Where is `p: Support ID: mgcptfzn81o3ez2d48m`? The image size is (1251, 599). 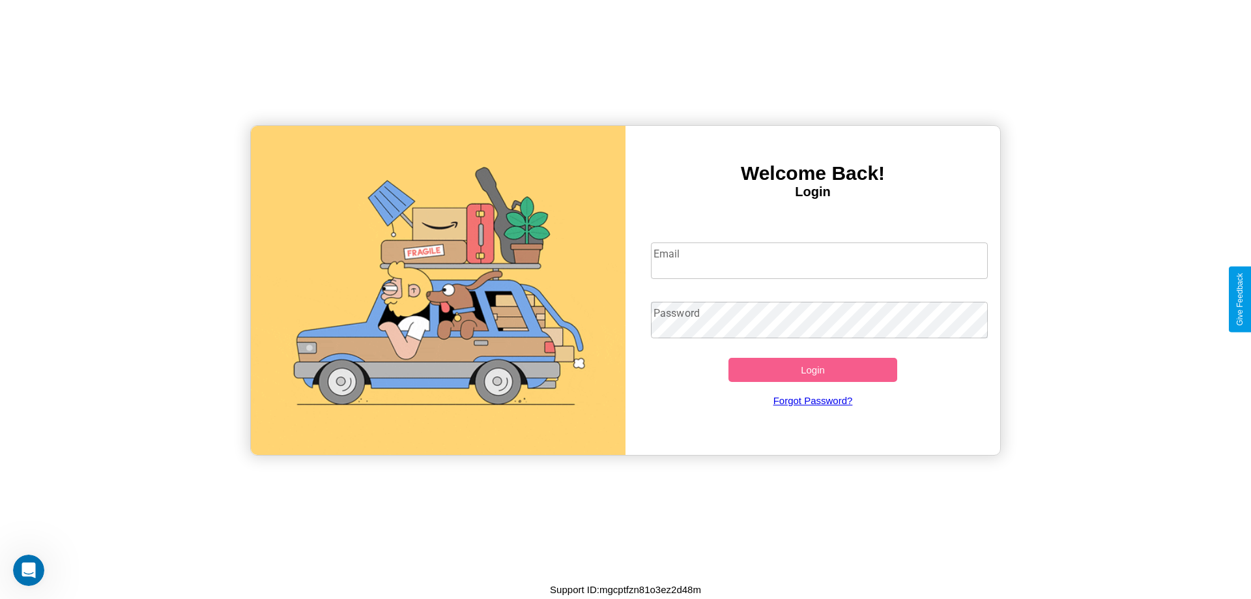 p: Support ID: mgcptfzn81o3ez2d48m is located at coordinates (626, 589).